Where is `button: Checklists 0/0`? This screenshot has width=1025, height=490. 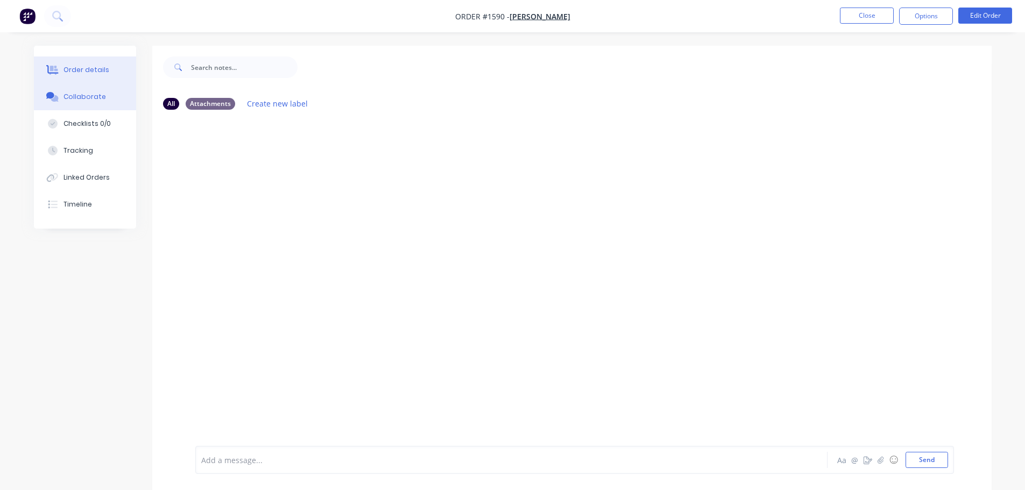 button: Checklists 0/0 is located at coordinates (85, 124).